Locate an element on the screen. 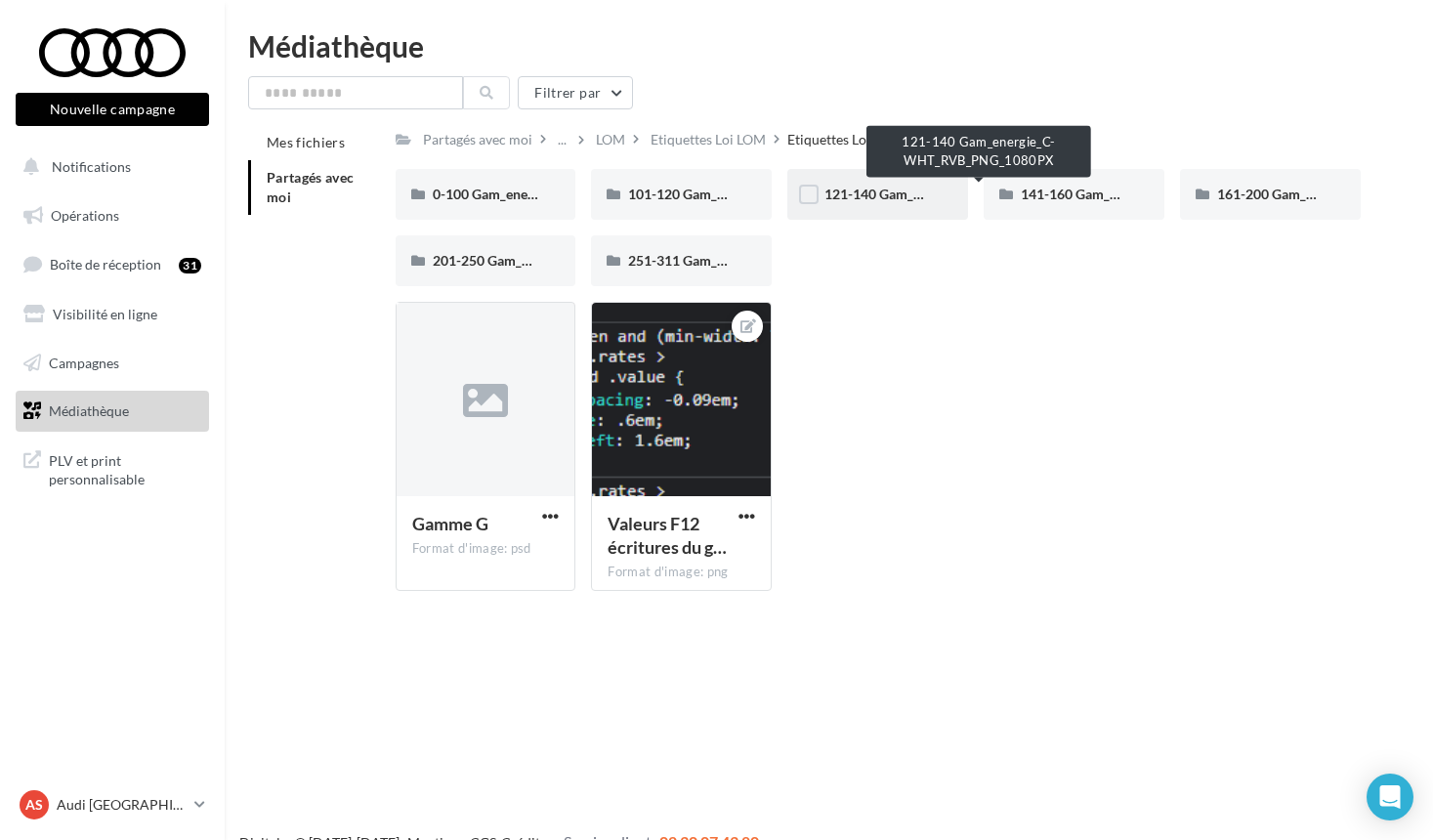 This screenshot has height=840, width=1433. span: 101-120 Gam_energie_B-WHT_RVB_PNG_1080PX is located at coordinates (783, 193).